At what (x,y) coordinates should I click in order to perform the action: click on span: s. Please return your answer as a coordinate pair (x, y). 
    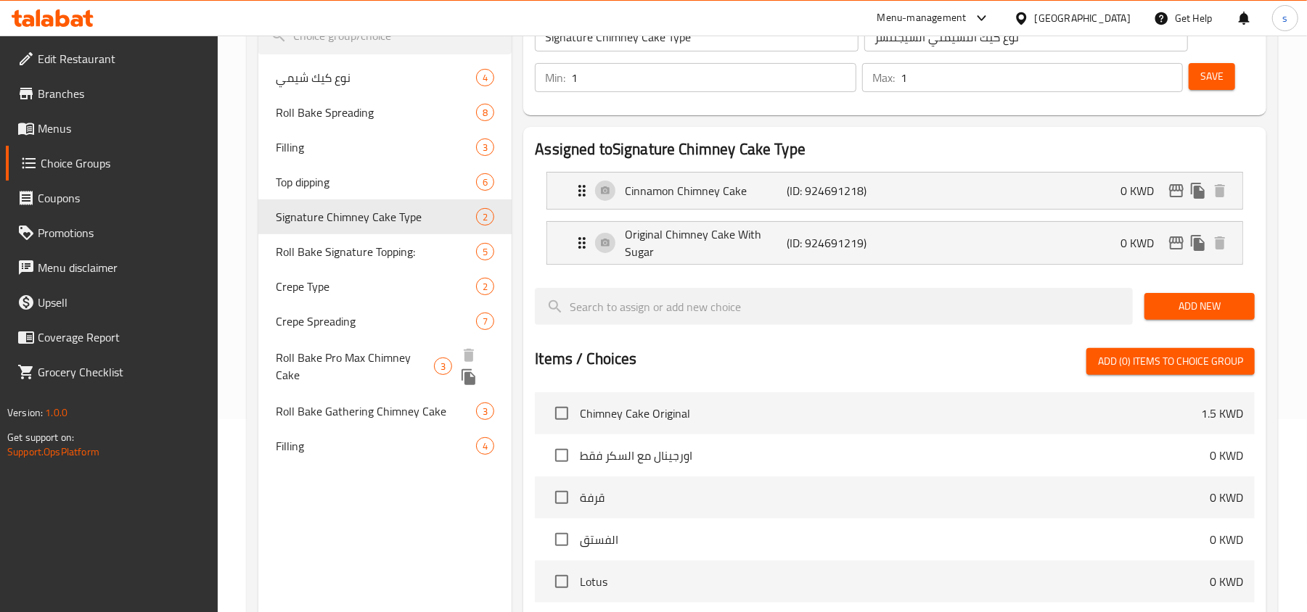
    Looking at the image, I should click on (1284, 18).